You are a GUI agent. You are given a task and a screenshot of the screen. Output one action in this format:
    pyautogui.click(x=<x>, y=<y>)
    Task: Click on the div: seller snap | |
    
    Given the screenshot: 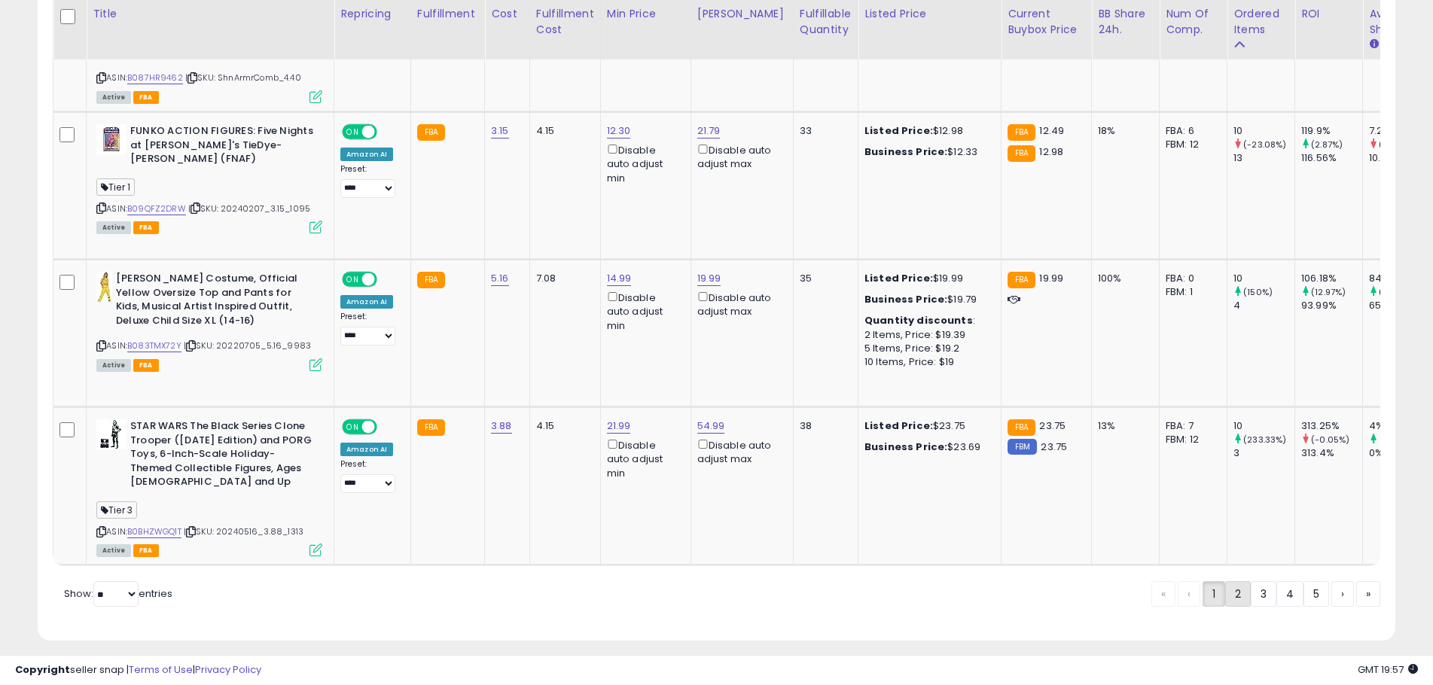 What is the action you would take?
    pyautogui.click(x=138, y=670)
    